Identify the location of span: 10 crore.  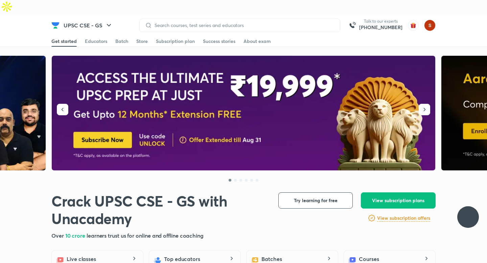
(76, 235).